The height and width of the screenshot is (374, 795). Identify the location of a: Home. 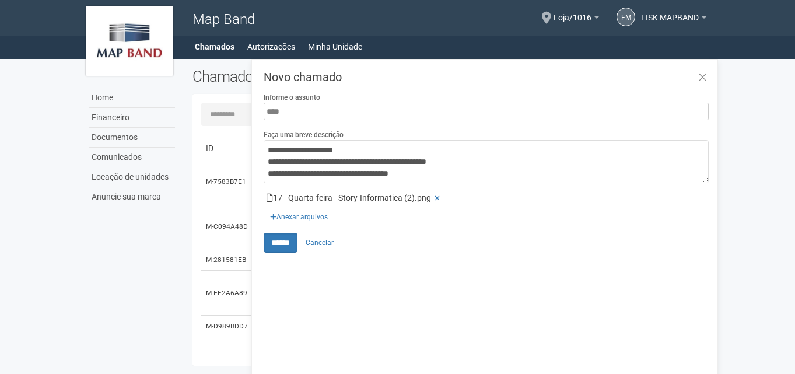
(132, 98).